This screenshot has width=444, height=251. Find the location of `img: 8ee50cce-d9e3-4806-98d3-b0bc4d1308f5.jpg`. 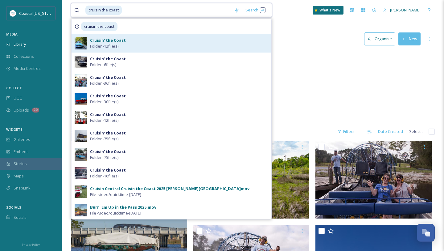

img: 8ee50cce-d9e3-4806-98d3-b0bc4d1308f5.jpg is located at coordinates (81, 62).